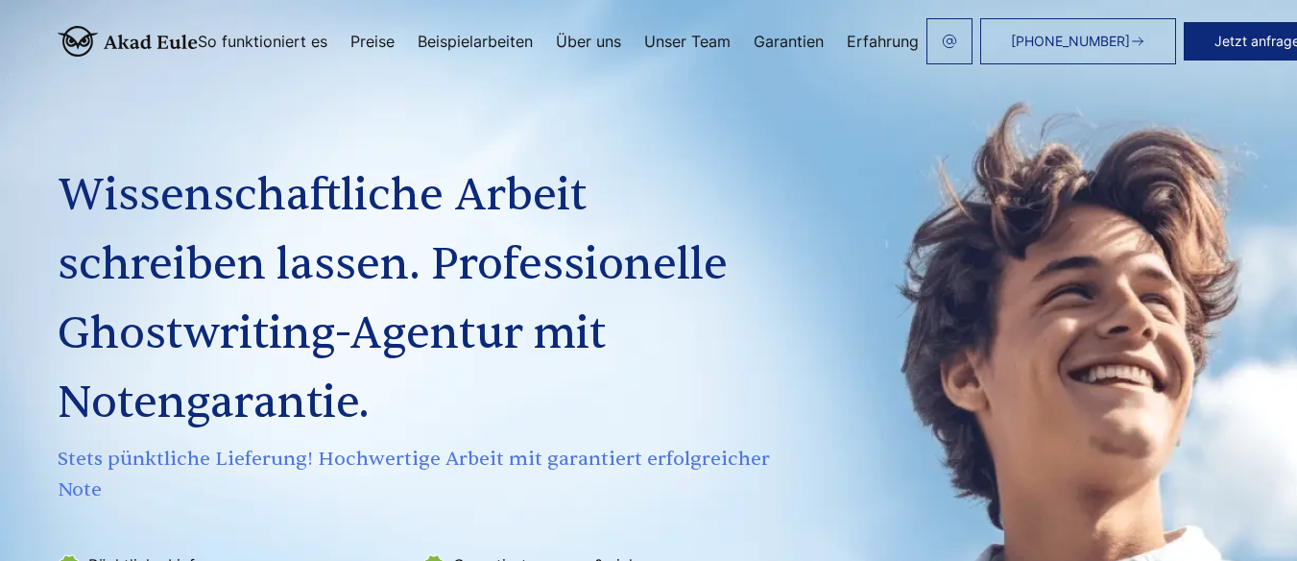  I want to click on a: So funktioniert es, so click(262, 41).